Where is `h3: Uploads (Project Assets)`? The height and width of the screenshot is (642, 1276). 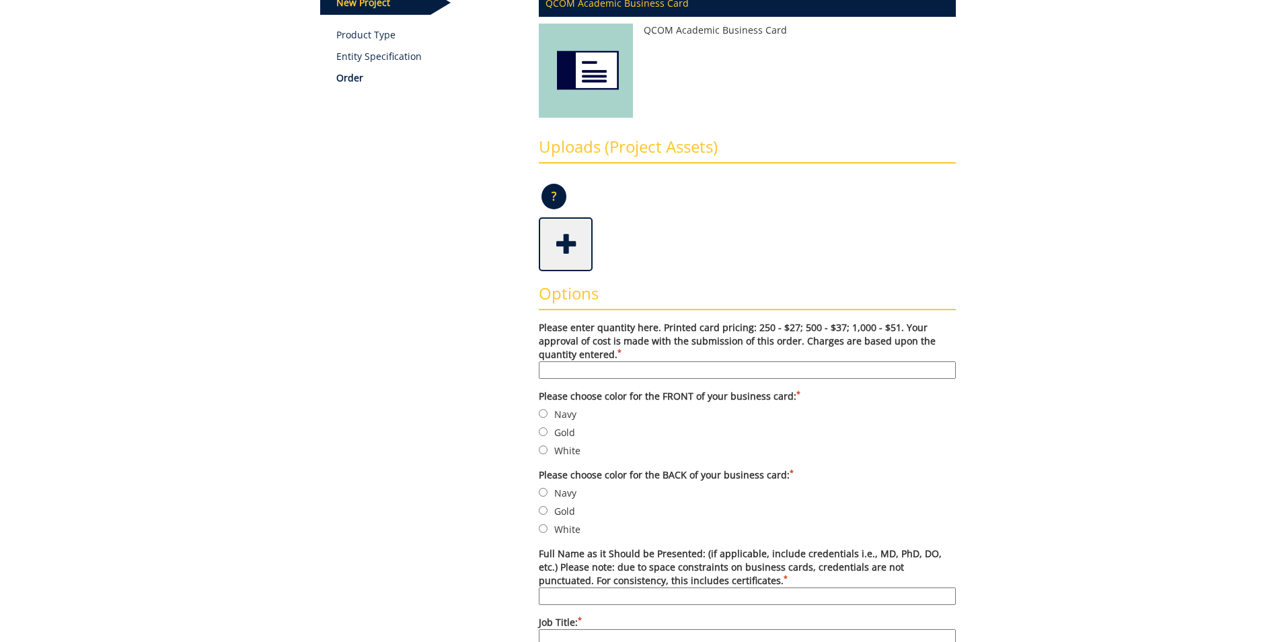 h3: Uploads (Project Assets) is located at coordinates (747, 151).